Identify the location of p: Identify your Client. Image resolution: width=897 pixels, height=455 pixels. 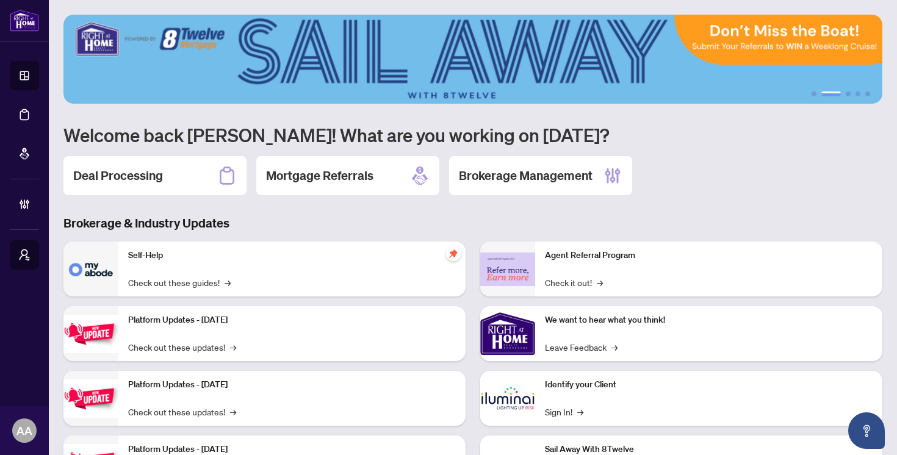
(709, 385).